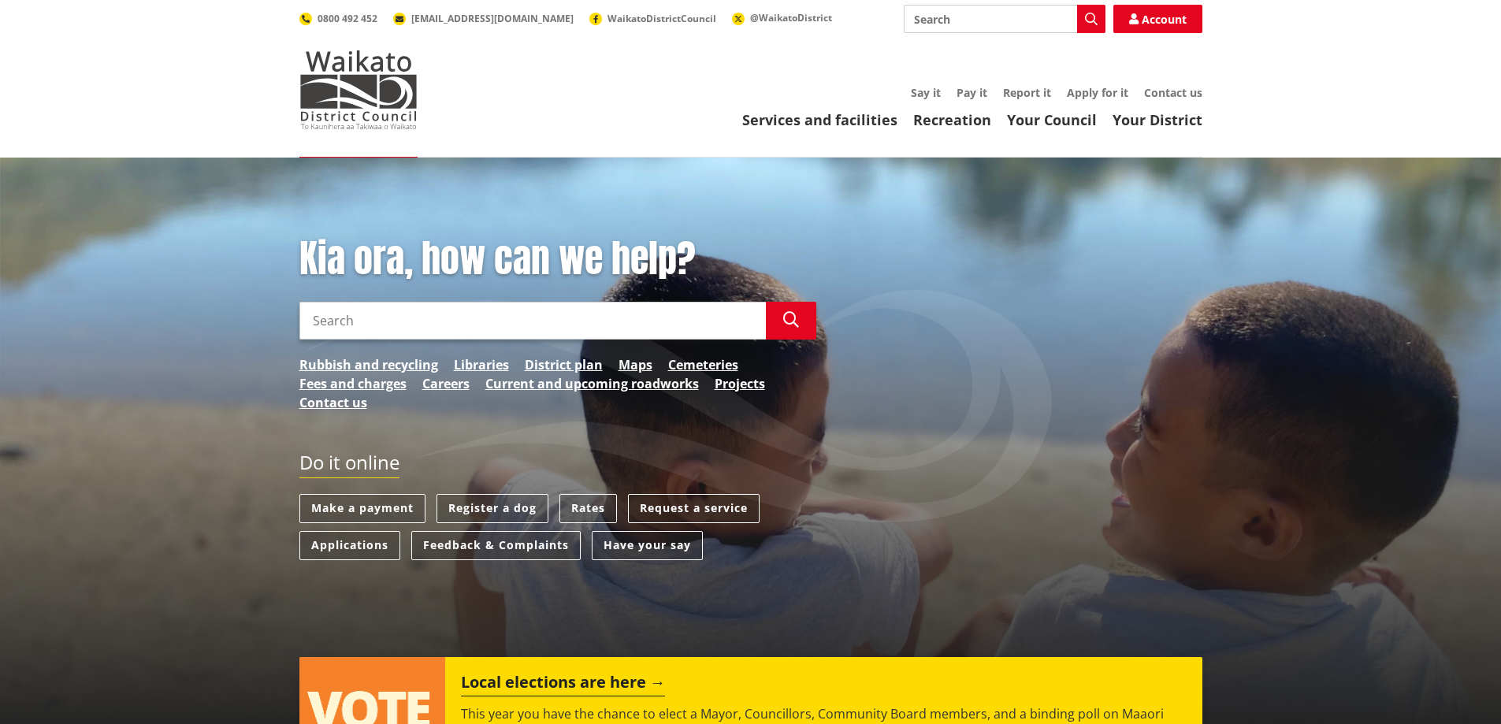 This screenshot has width=1501, height=724. What do you see at coordinates (481, 365) in the screenshot?
I see `a: Libraries` at bounding box center [481, 365].